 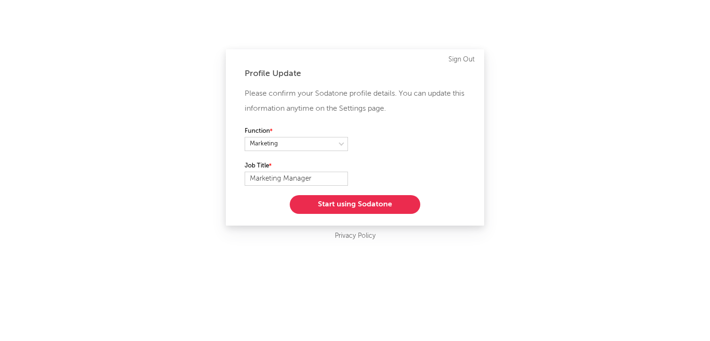 I want to click on a: Sign Out, so click(x=461, y=60).